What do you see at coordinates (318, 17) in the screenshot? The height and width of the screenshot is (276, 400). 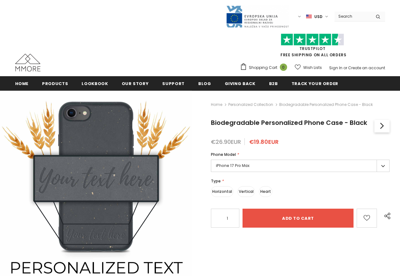 I see `span: USD` at bounding box center [318, 17].